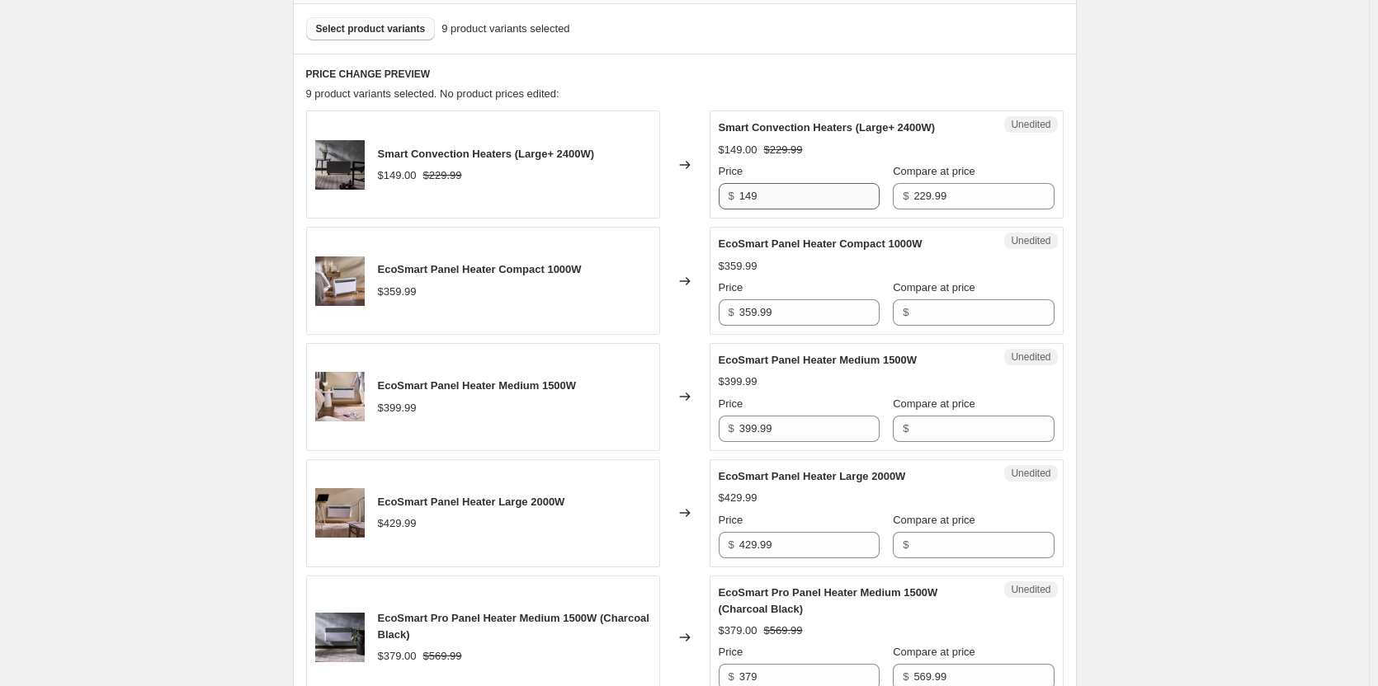 The image size is (1378, 686). I want to click on img: Ausclimate-SHOT36-01-1x1_80x.jpg, so click(340, 165).